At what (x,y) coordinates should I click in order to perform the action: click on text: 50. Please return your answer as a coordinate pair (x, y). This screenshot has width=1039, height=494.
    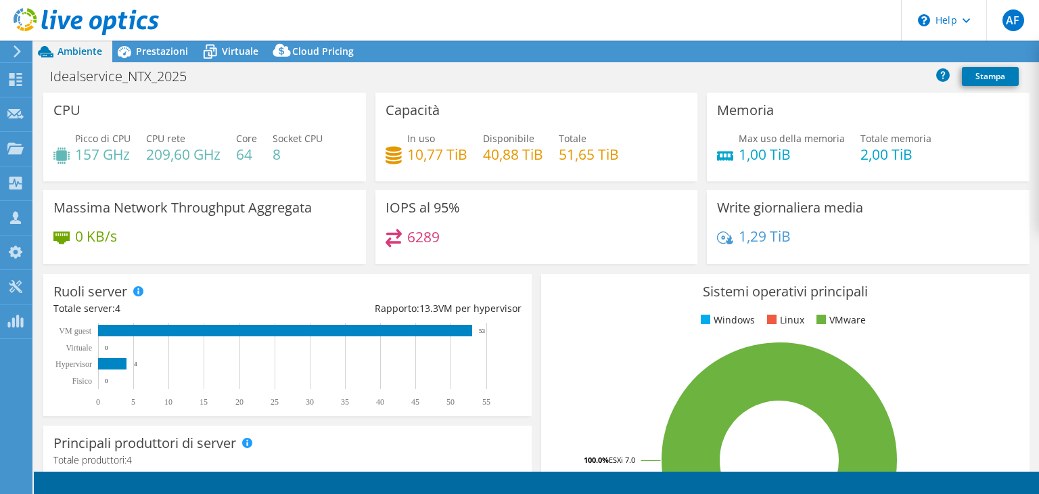
    Looking at the image, I should click on (450, 402).